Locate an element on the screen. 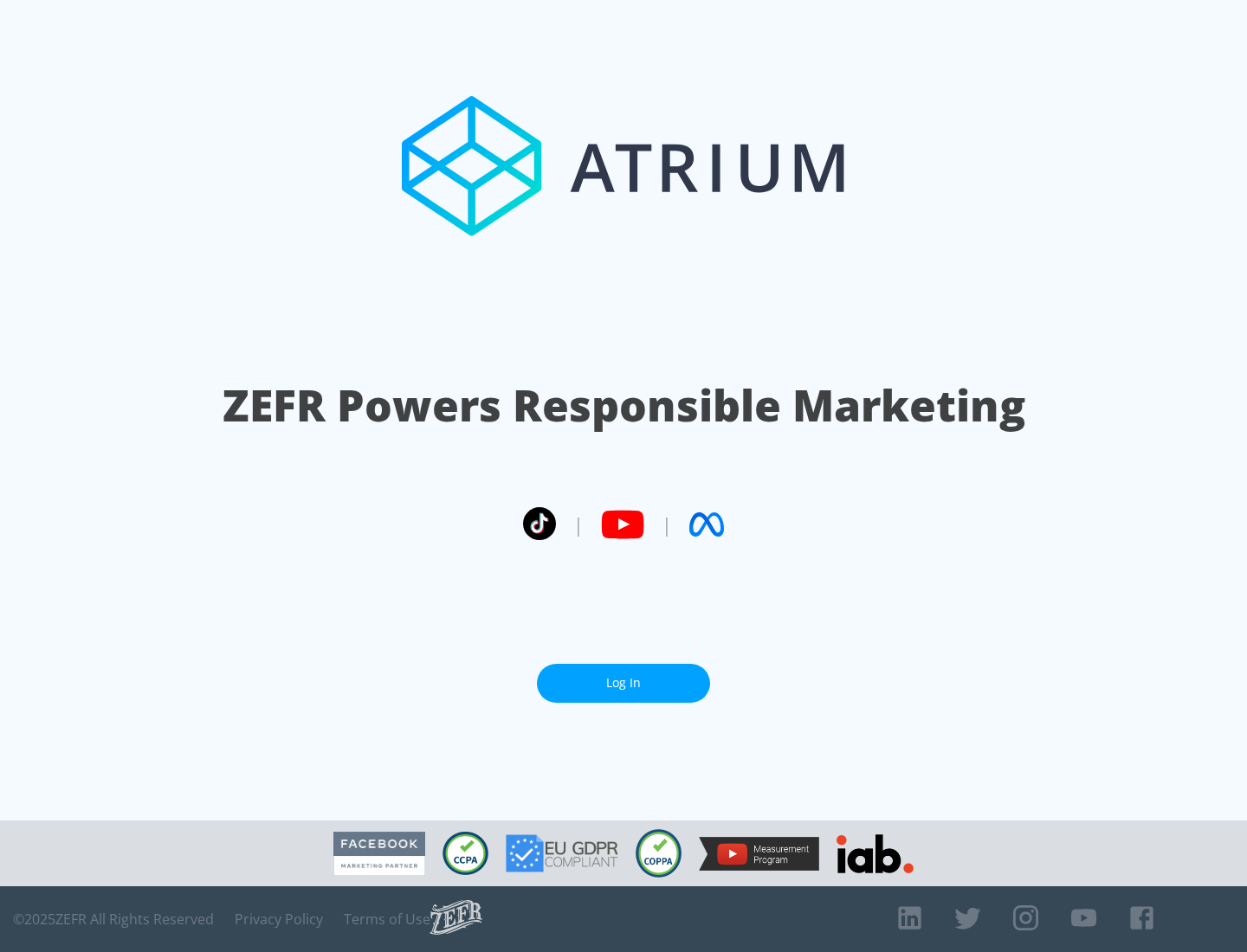 The width and height of the screenshot is (1247, 952). img: GDPR Compliant is located at coordinates (562, 853).